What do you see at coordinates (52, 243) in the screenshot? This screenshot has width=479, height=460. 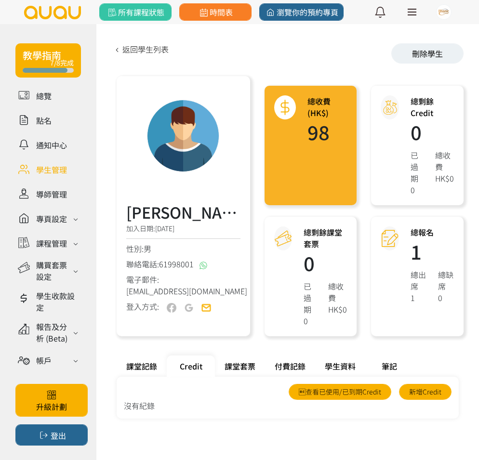 I see `div: 課程管理` at bounding box center [52, 243].